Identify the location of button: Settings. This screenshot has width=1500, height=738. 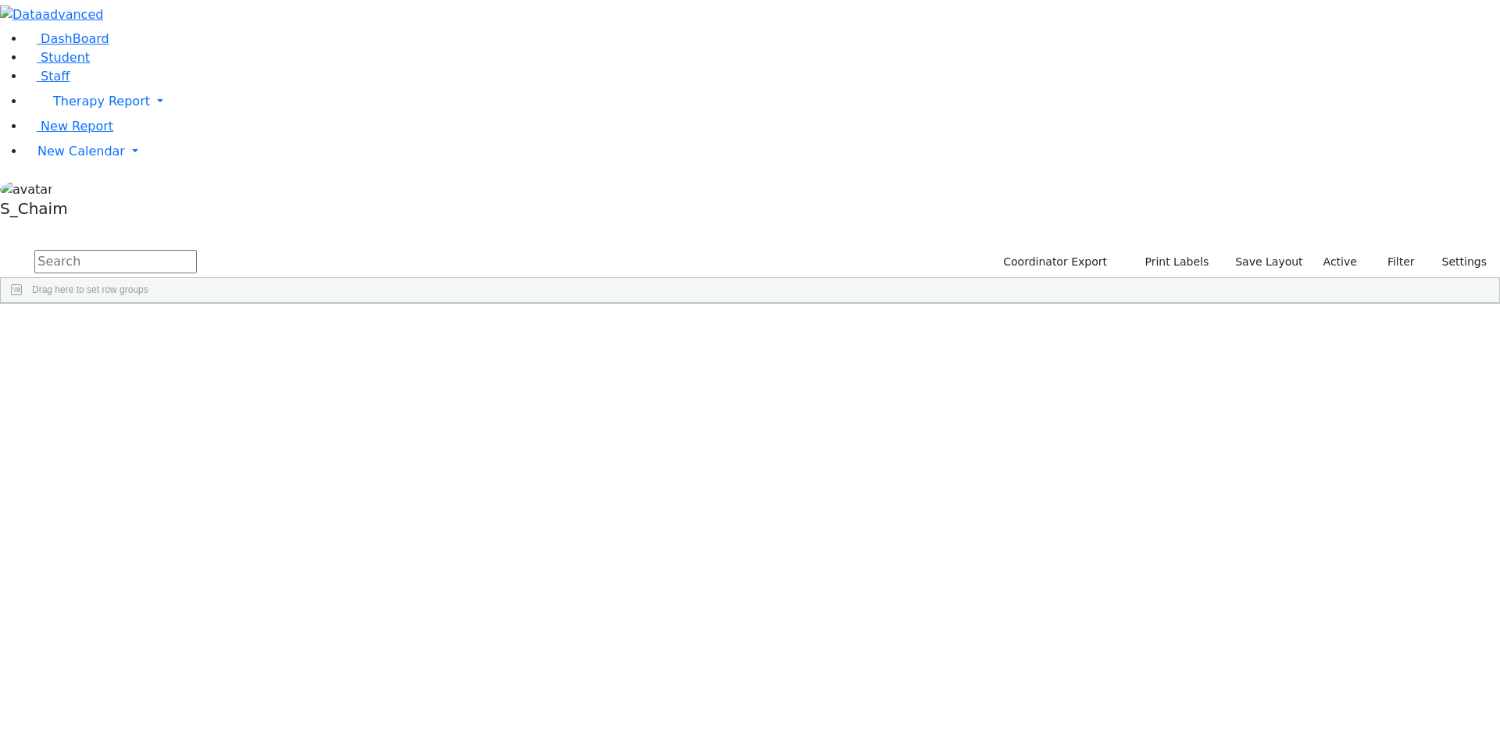
(1458, 262).